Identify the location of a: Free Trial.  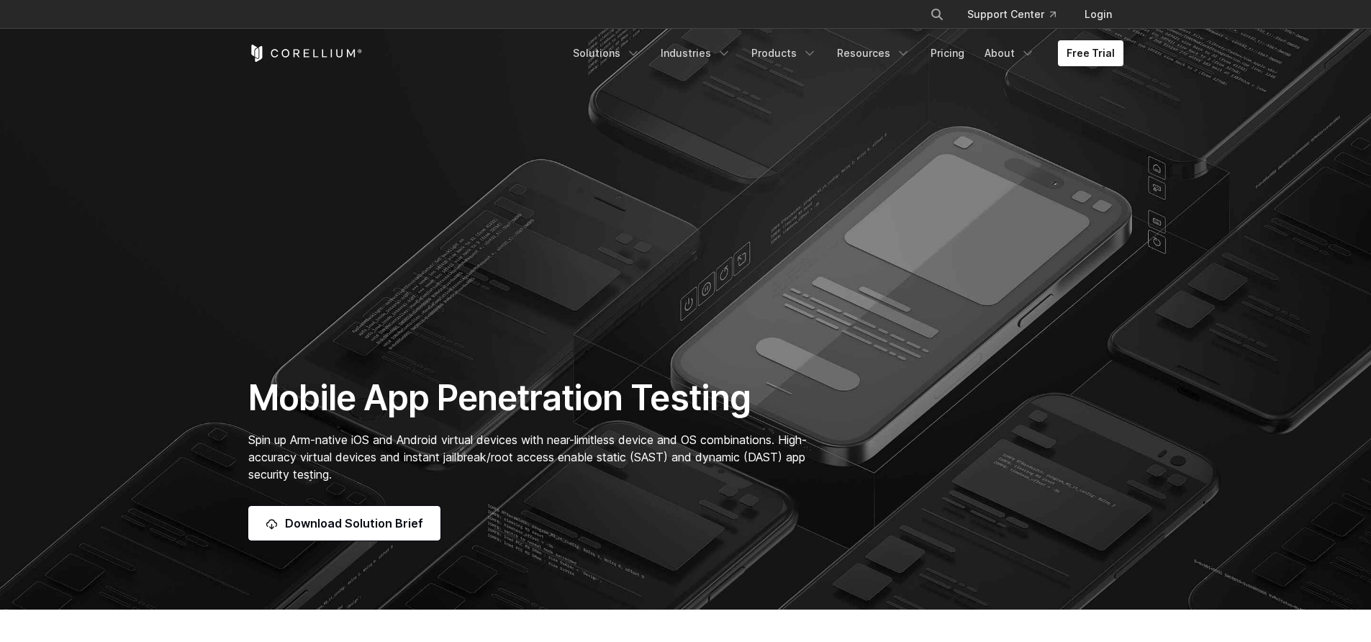
(1091, 53).